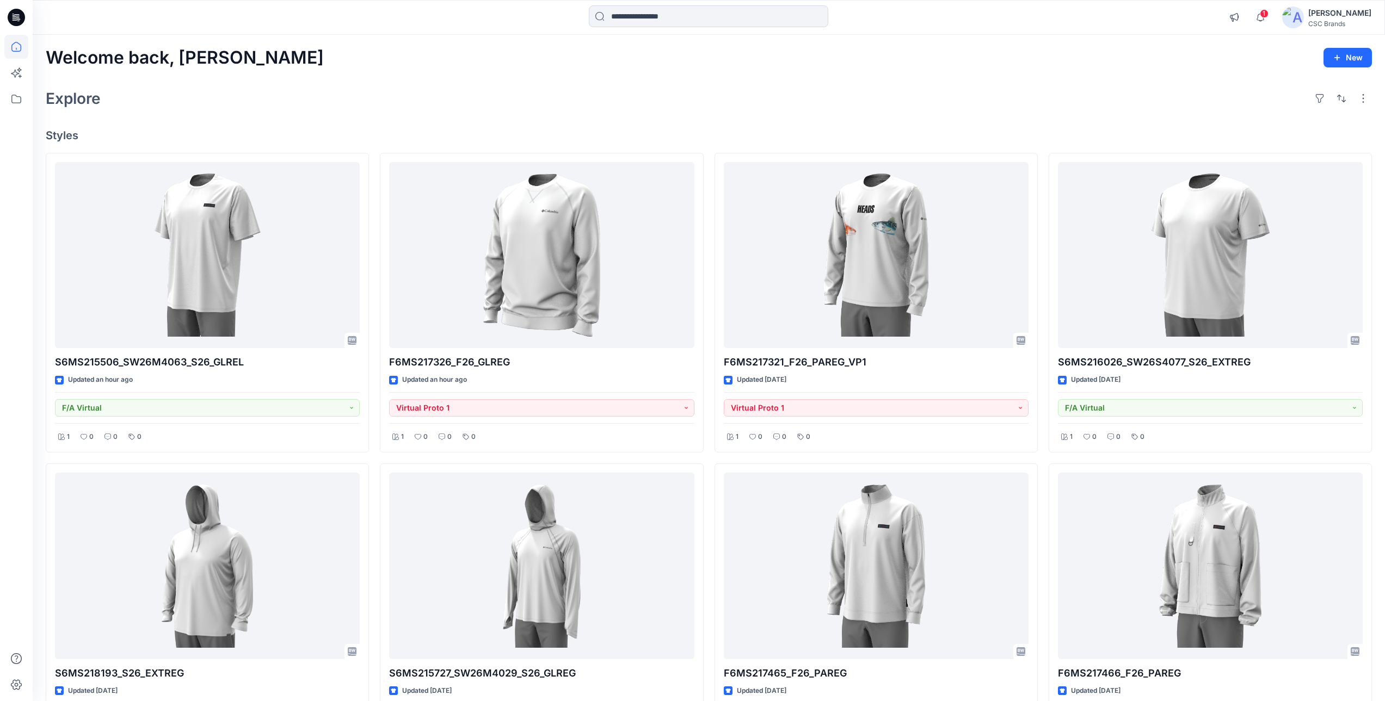  Describe the element at coordinates (541, 566) in the screenshot. I see `a: S6MS215727_SW26M4029_S26_GLREG` at that location.